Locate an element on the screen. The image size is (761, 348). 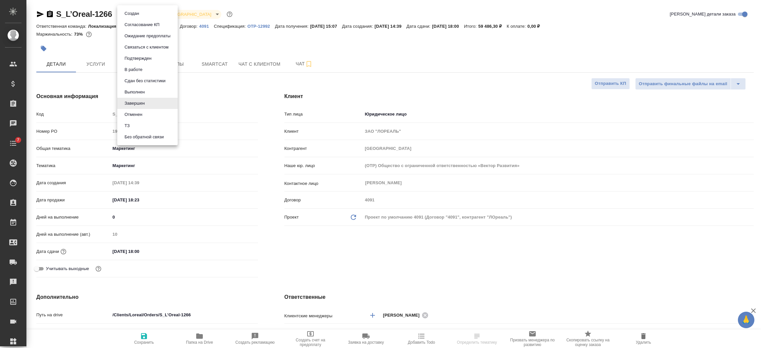
button: Отменен is located at coordinates (134, 115).